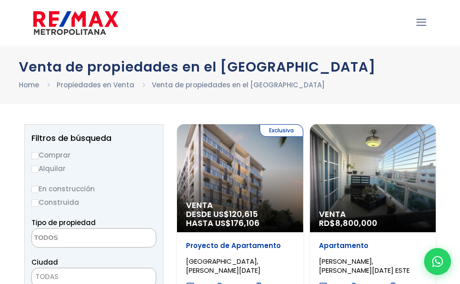 The width and height of the screenshot is (460, 284). What do you see at coordinates (356, 223) in the screenshot?
I see `span: 8,800,000` at bounding box center [356, 223].